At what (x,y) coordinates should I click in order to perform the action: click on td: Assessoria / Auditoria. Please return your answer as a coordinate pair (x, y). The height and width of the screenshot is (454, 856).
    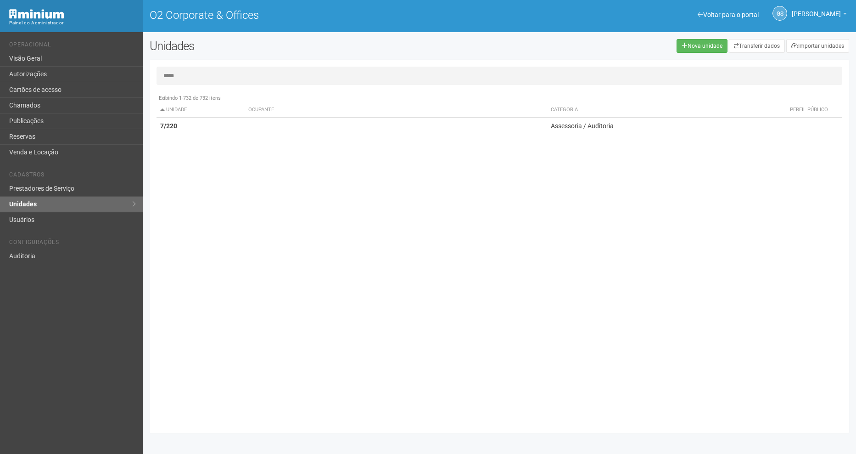
    Looking at the image, I should click on (662, 126).